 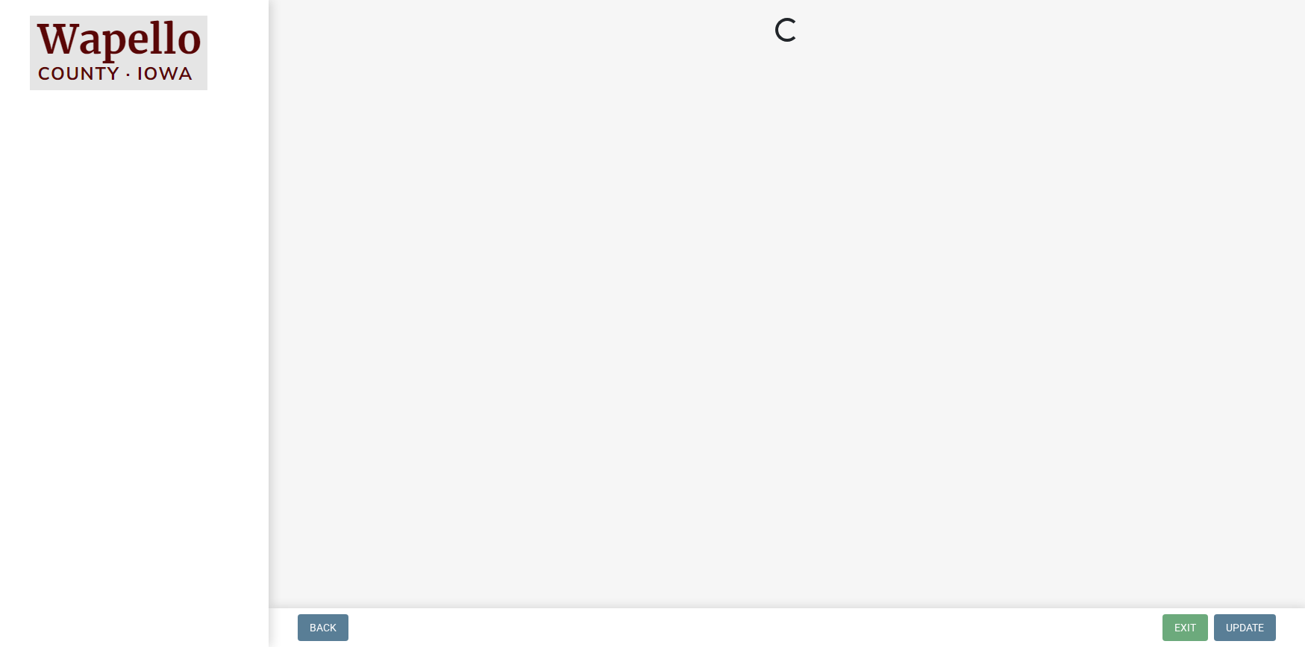 I want to click on img: Wapello County, Iowa, so click(x=119, y=53).